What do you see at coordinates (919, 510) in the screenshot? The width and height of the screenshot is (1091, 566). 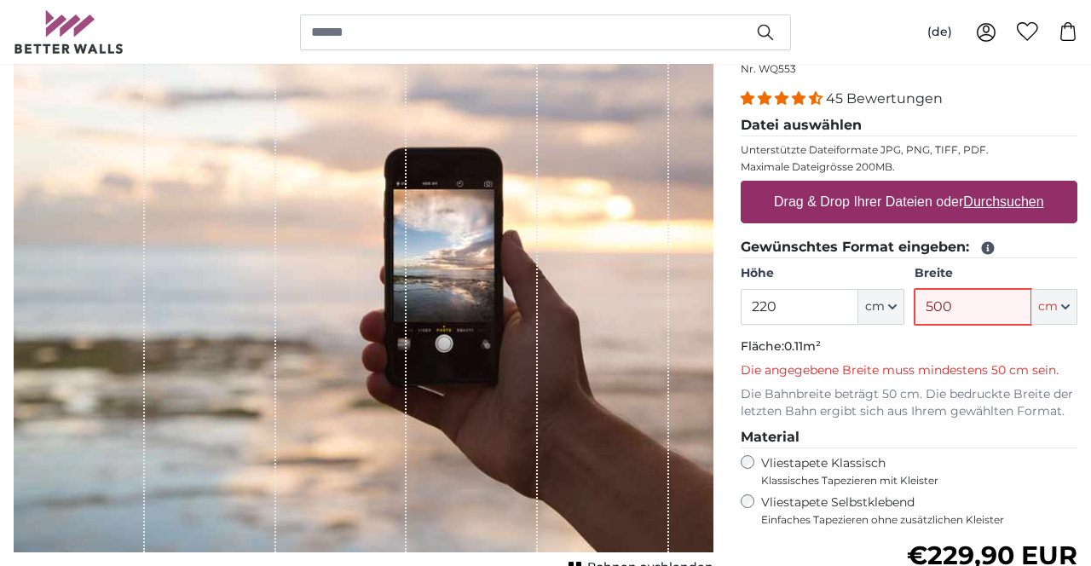 I see `label: Vliestapete Selbstklebend` at bounding box center [919, 510].